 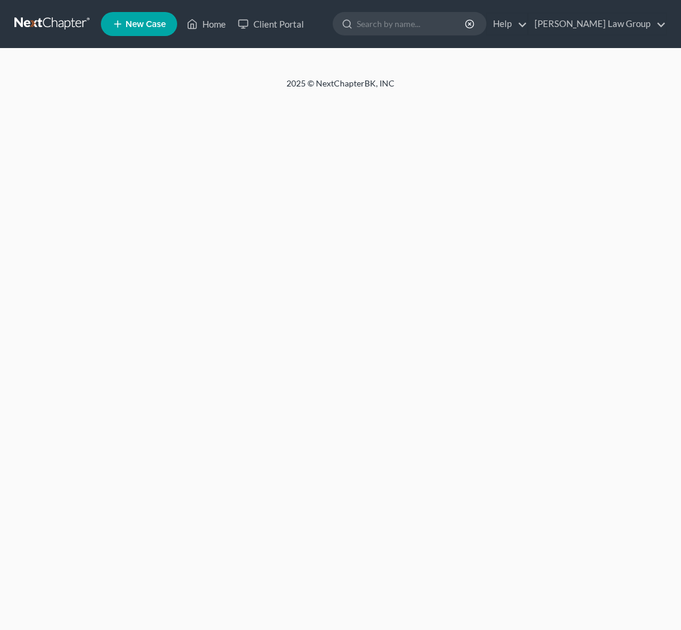 What do you see at coordinates (271, 24) in the screenshot?
I see `a: Client Portal` at bounding box center [271, 24].